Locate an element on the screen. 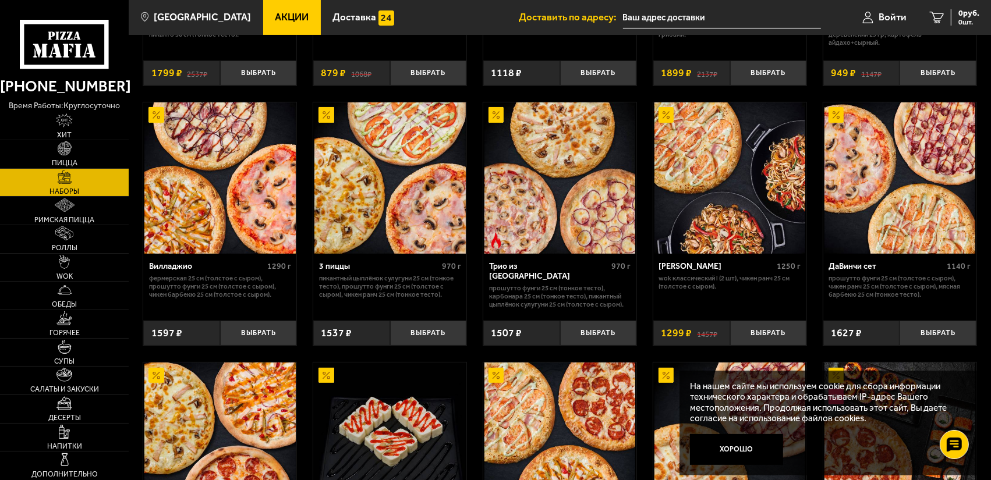 This screenshot has width=991, height=480. a: АкционныйВилладжио is located at coordinates (220, 178).